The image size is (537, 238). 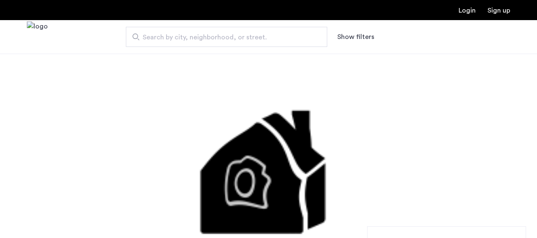 I want to click on a: Cazamio Logo, so click(x=37, y=37).